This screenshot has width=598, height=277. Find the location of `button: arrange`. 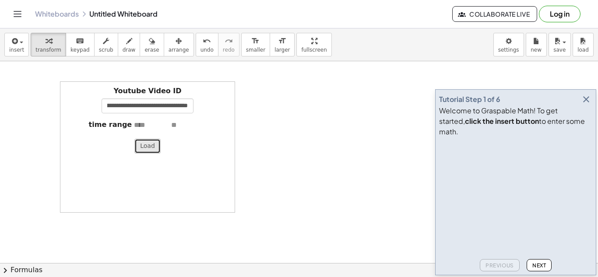

button: arrange is located at coordinates (179, 45).